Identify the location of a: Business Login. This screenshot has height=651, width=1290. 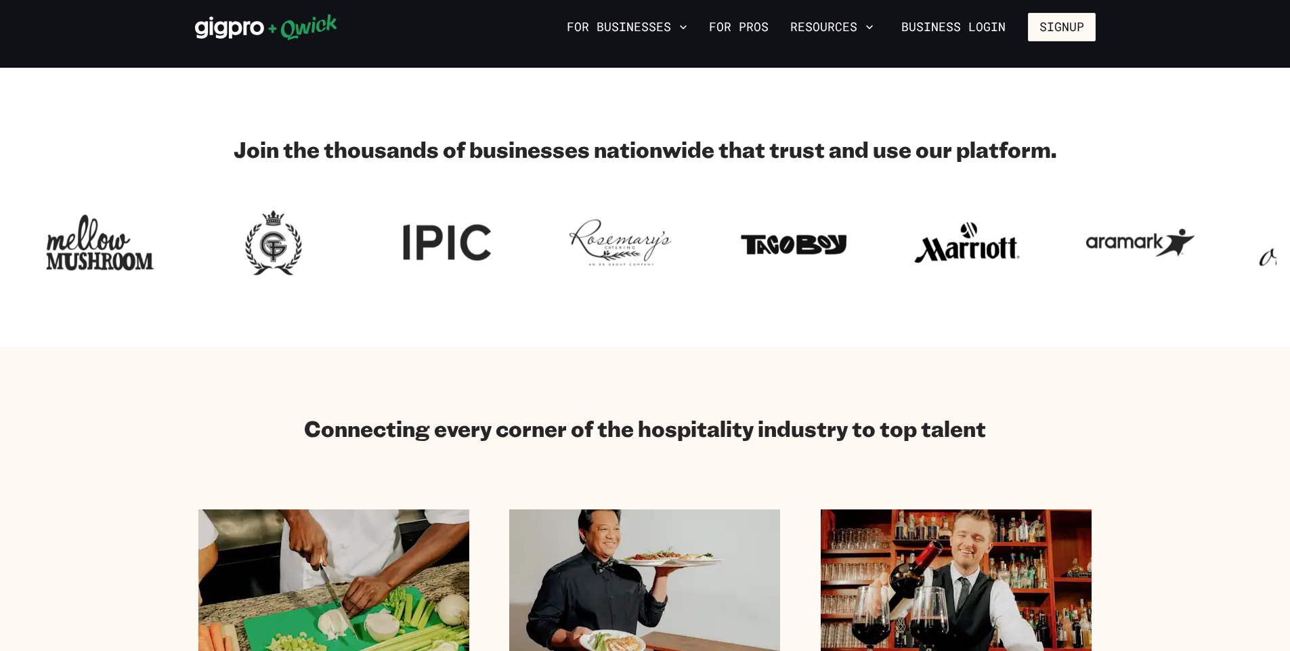
(953, 27).